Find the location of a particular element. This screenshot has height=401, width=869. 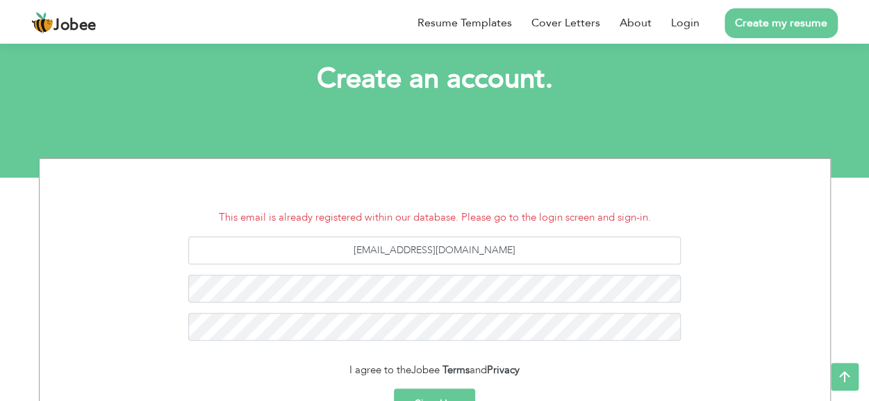

img: jobee.io is located at coordinates (42, 23).